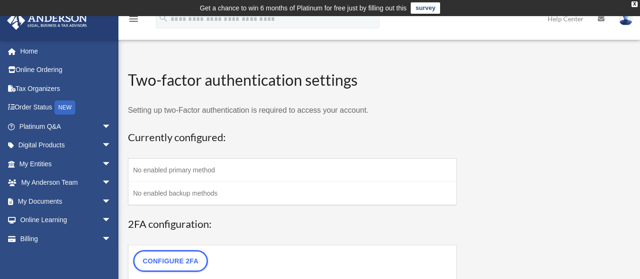  Describe the element at coordinates (134, 20) in the screenshot. I see `a: menu` at that location.